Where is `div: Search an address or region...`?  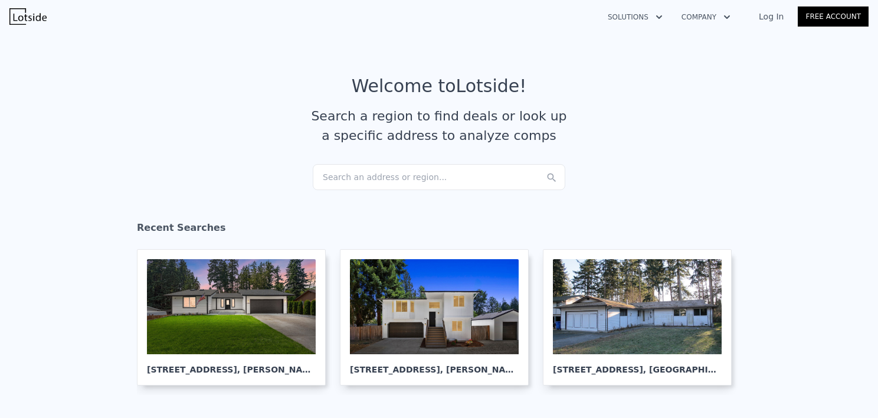
div: Search an address or region... is located at coordinates (439, 177).